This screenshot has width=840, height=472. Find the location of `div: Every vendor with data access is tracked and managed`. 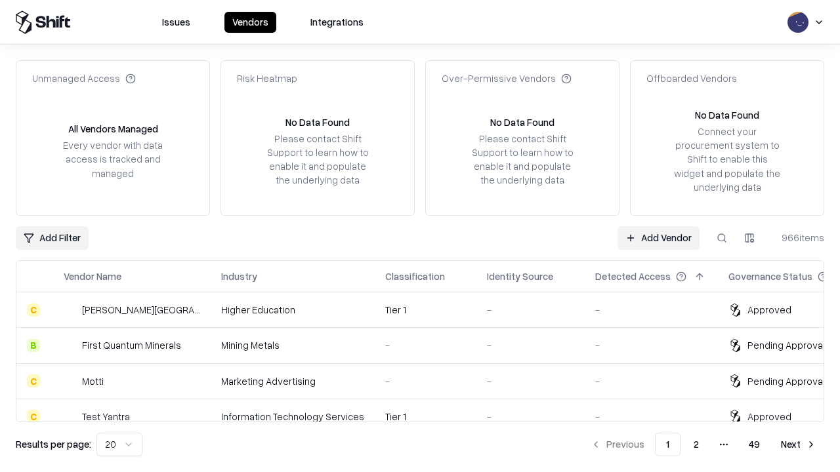

div: Every vendor with data access is tracked and managed is located at coordinates (113, 159).